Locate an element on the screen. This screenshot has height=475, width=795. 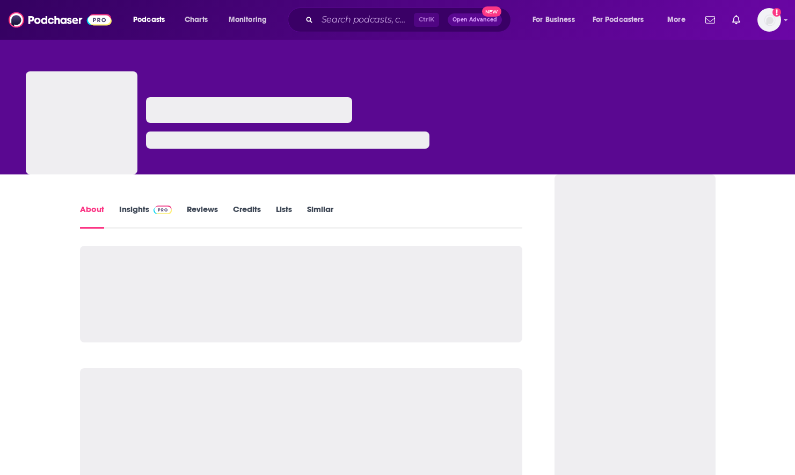
span: More is located at coordinates (676, 20).